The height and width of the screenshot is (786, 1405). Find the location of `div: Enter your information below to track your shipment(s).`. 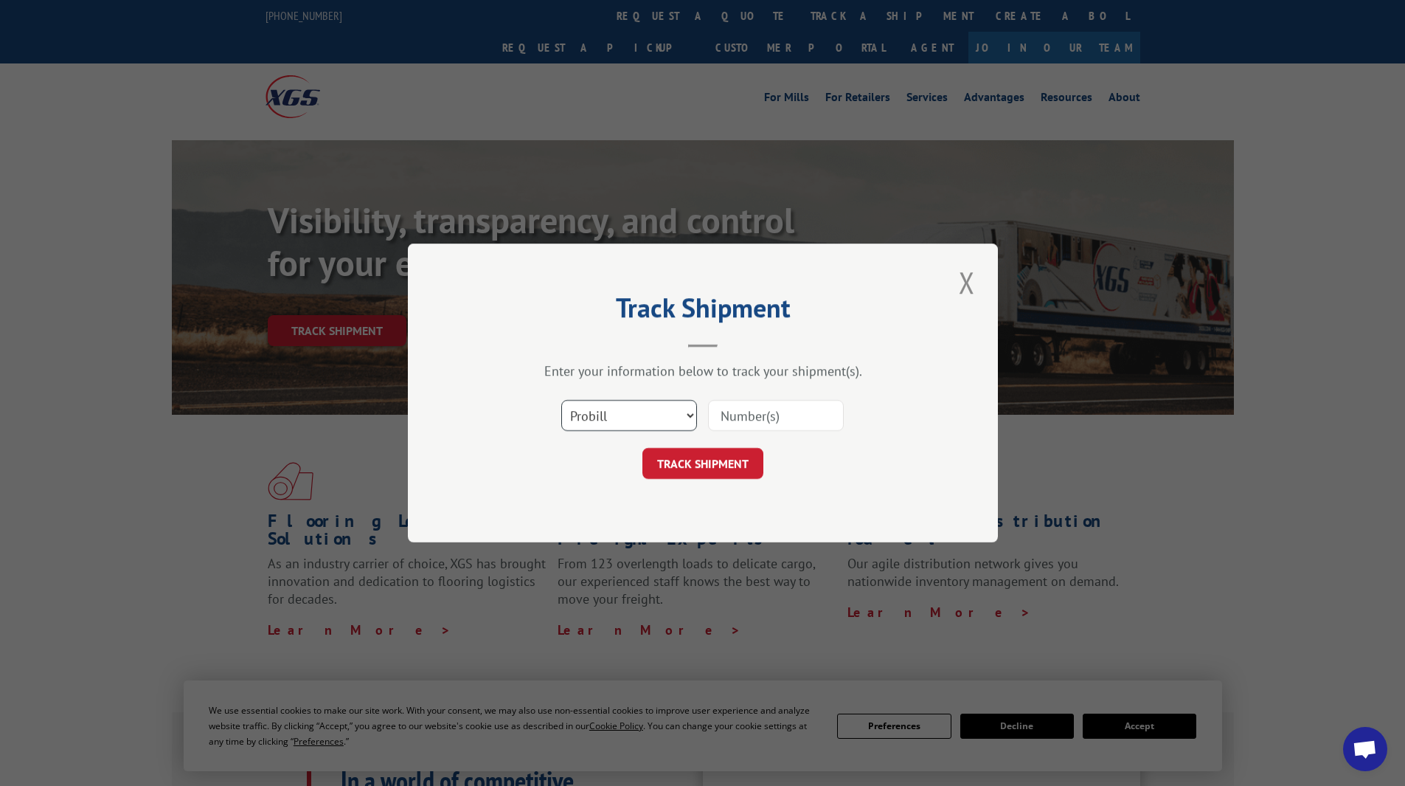

div: Enter your information below to track your shipment(s). is located at coordinates (703, 370).